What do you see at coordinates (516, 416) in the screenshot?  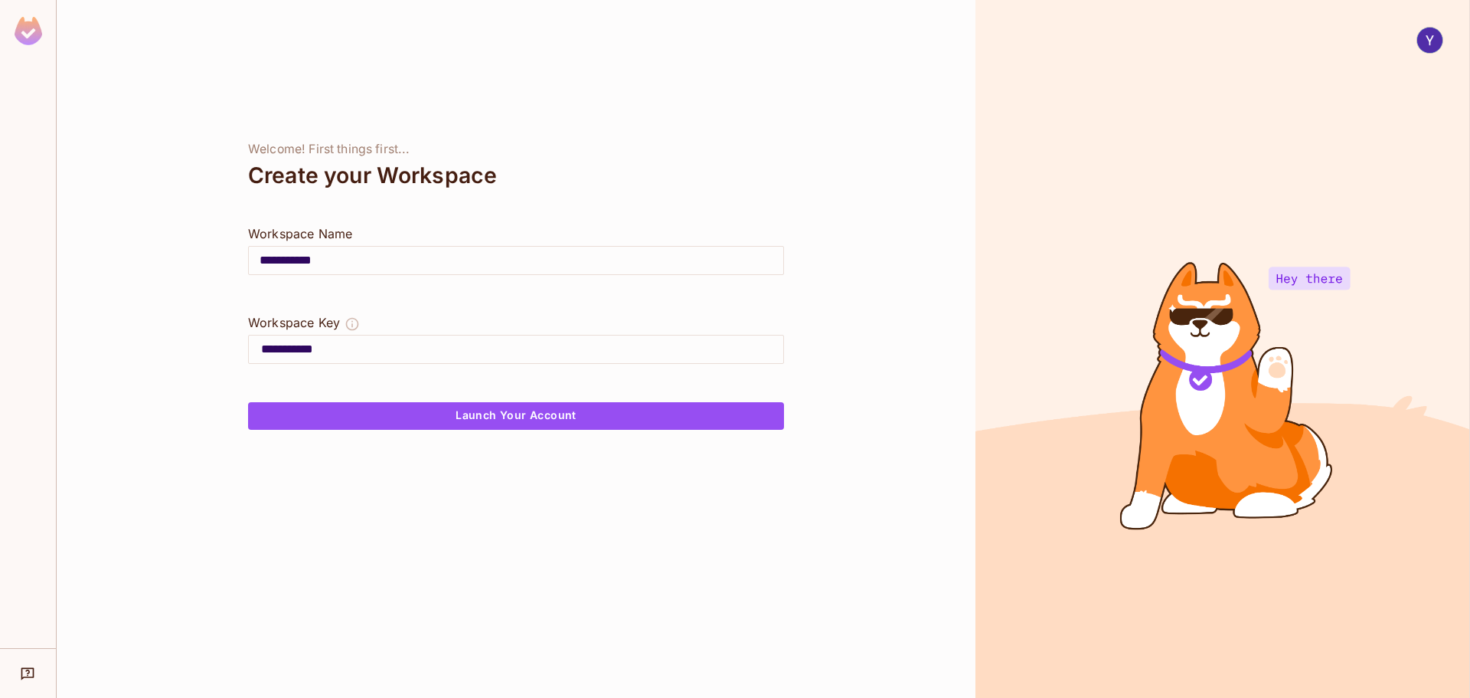 I see `button: Launch Your Account` at bounding box center [516, 416].